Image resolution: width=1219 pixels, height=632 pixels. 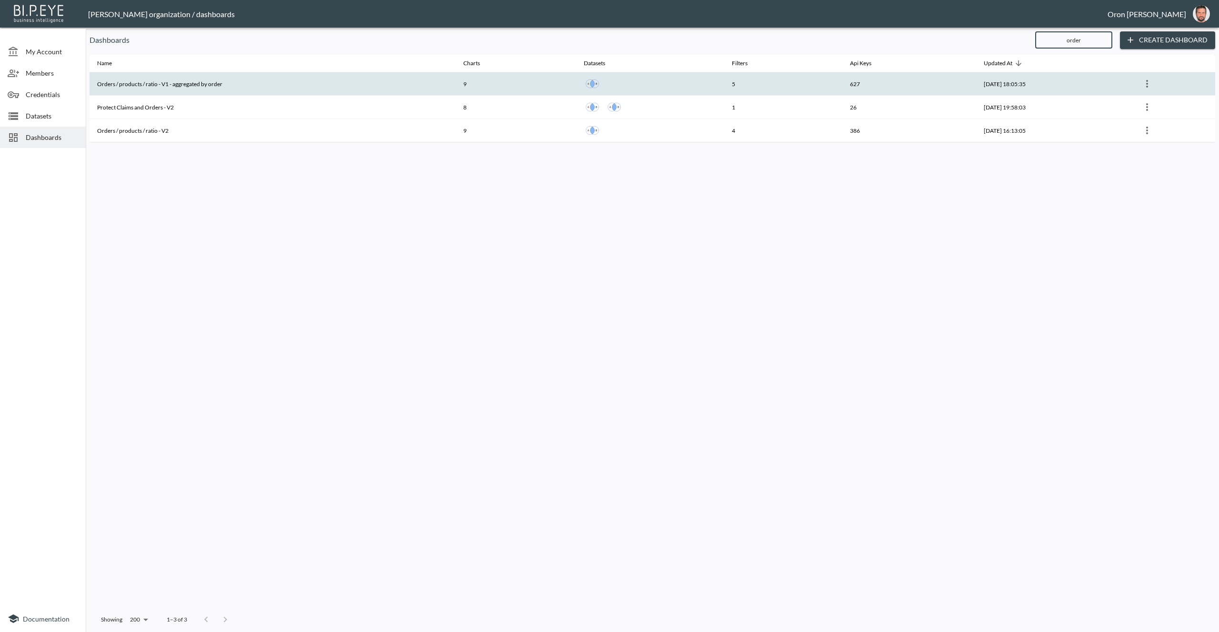 What do you see at coordinates (110, 63) in the screenshot?
I see `span: Name` at bounding box center [110, 63].